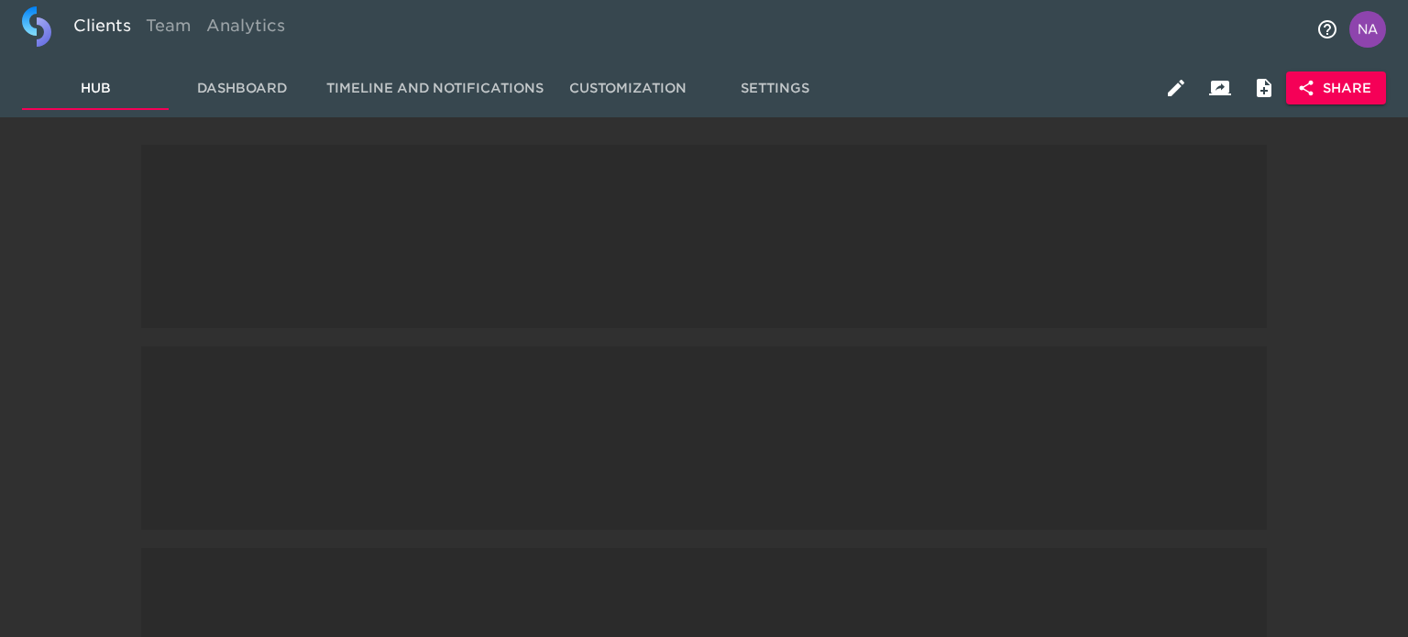  What do you see at coordinates (242, 88) in the screenshot?
I see `span: Dashboard` at bounding box center [242, 88].